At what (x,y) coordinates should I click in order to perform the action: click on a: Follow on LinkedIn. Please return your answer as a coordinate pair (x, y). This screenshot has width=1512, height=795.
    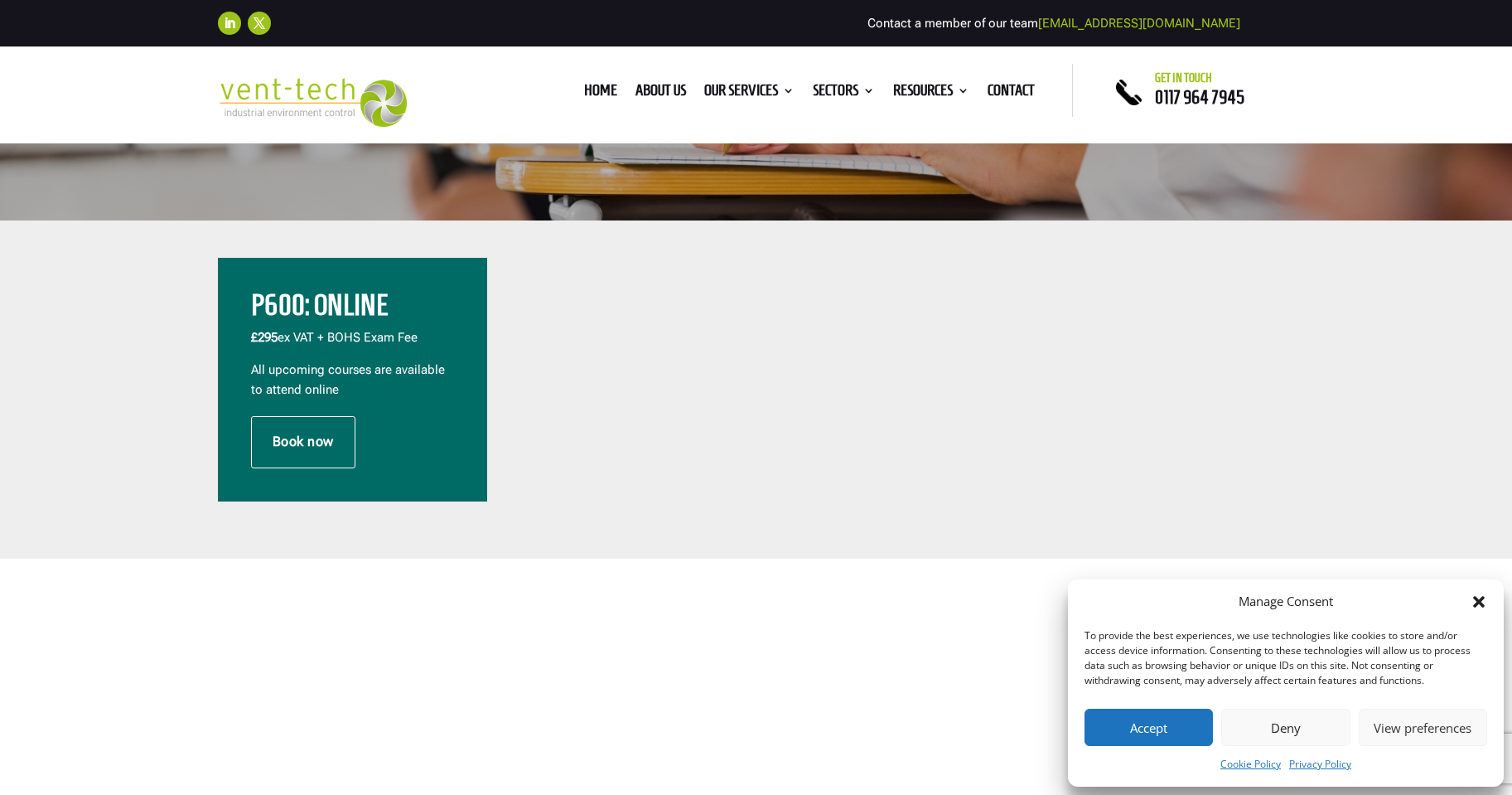
    Looking at the image, I should click on (229, 23).